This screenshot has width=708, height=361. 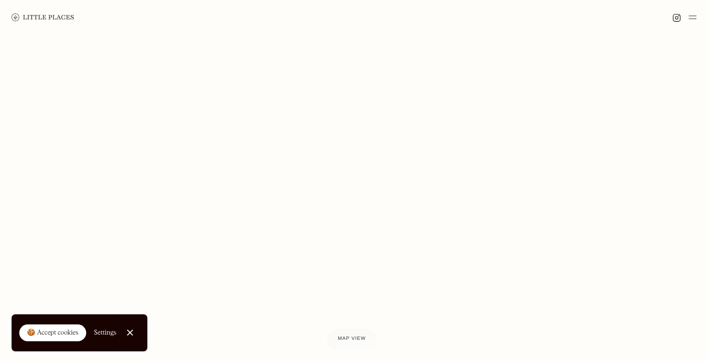 I want to click on span: Map view, so click(x=352, y=338).